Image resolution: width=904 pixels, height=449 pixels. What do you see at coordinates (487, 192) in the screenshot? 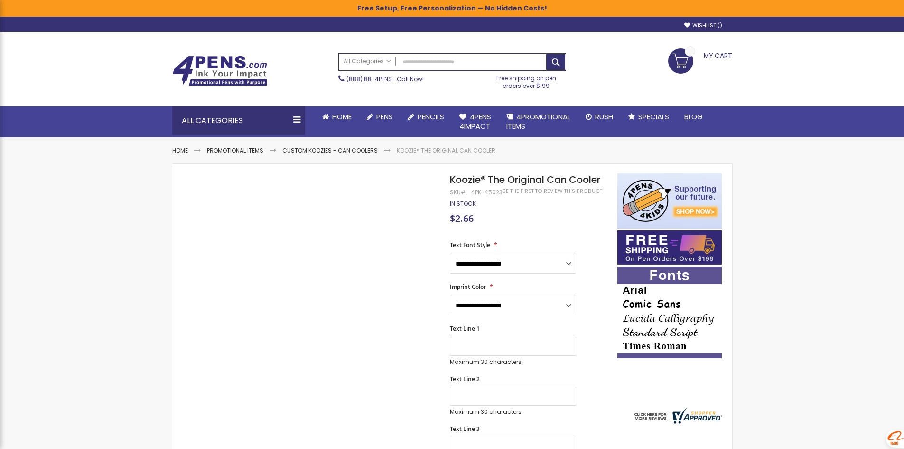
I see `div: 4PK-45023` at bounding box center [487, 192].